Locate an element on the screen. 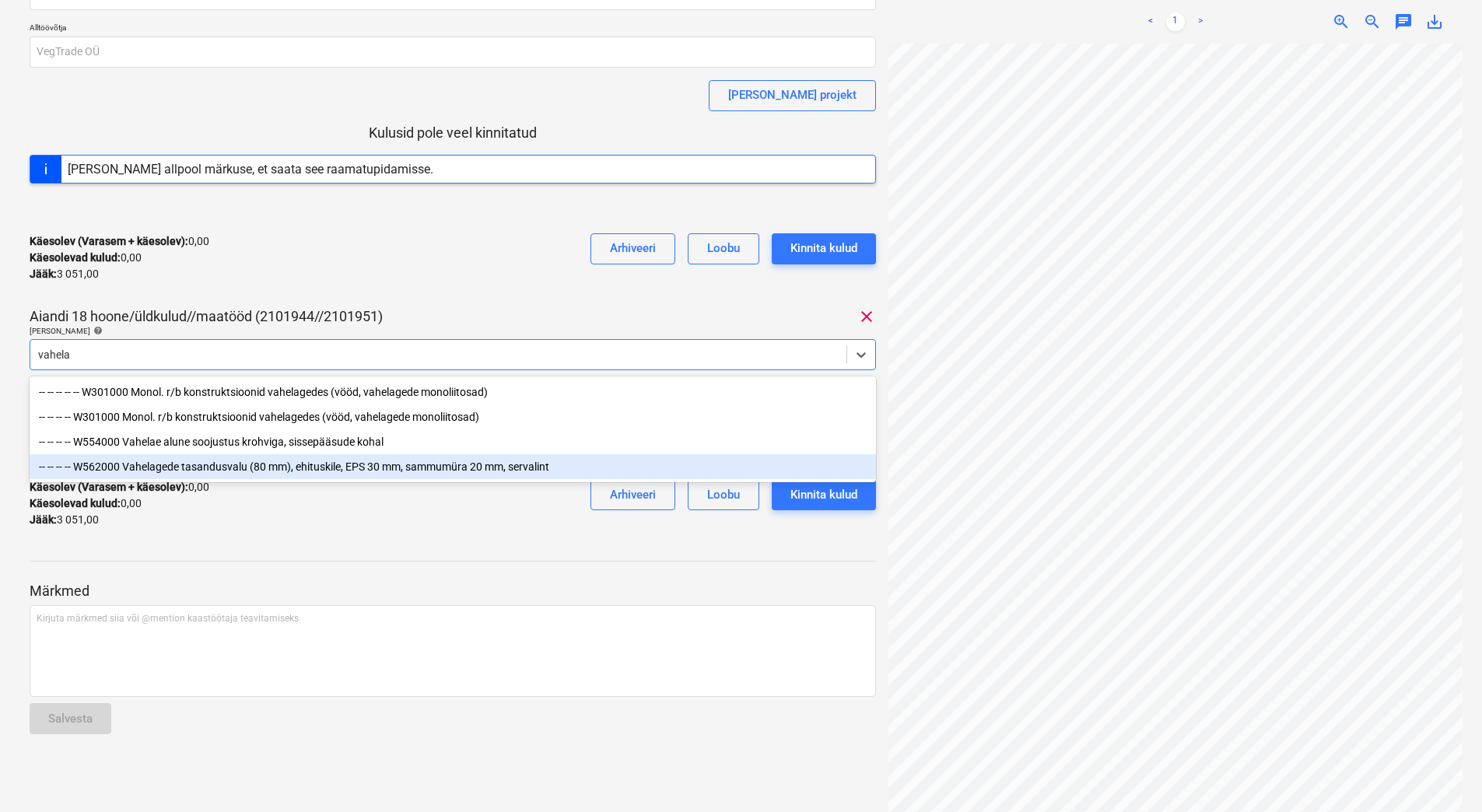  span: help is located at coordinates (96, 331).